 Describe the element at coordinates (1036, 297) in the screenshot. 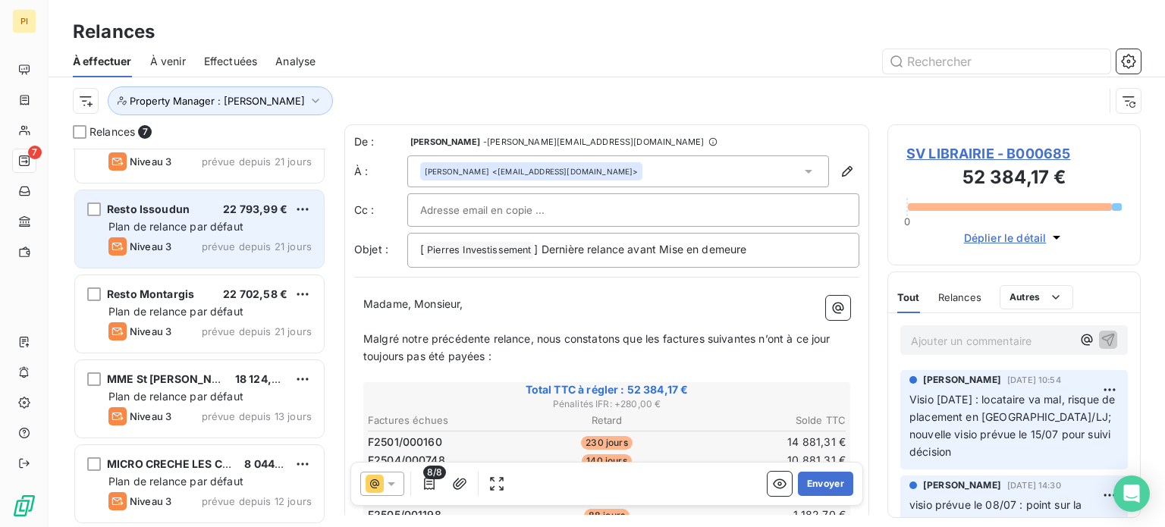

I see `button: Autres` at that location.